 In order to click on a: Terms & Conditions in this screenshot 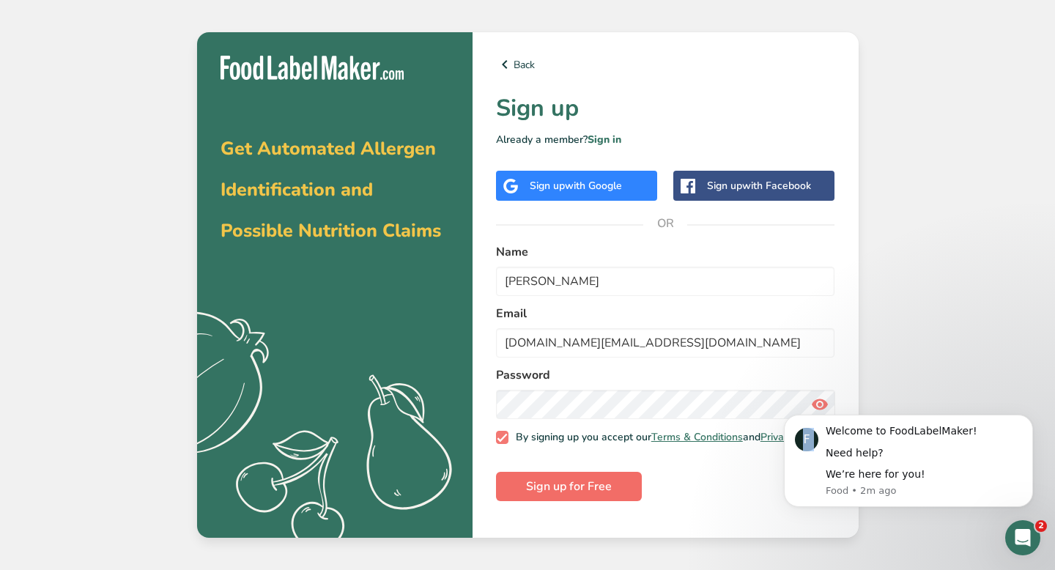, I will do `click(696, 436)`.